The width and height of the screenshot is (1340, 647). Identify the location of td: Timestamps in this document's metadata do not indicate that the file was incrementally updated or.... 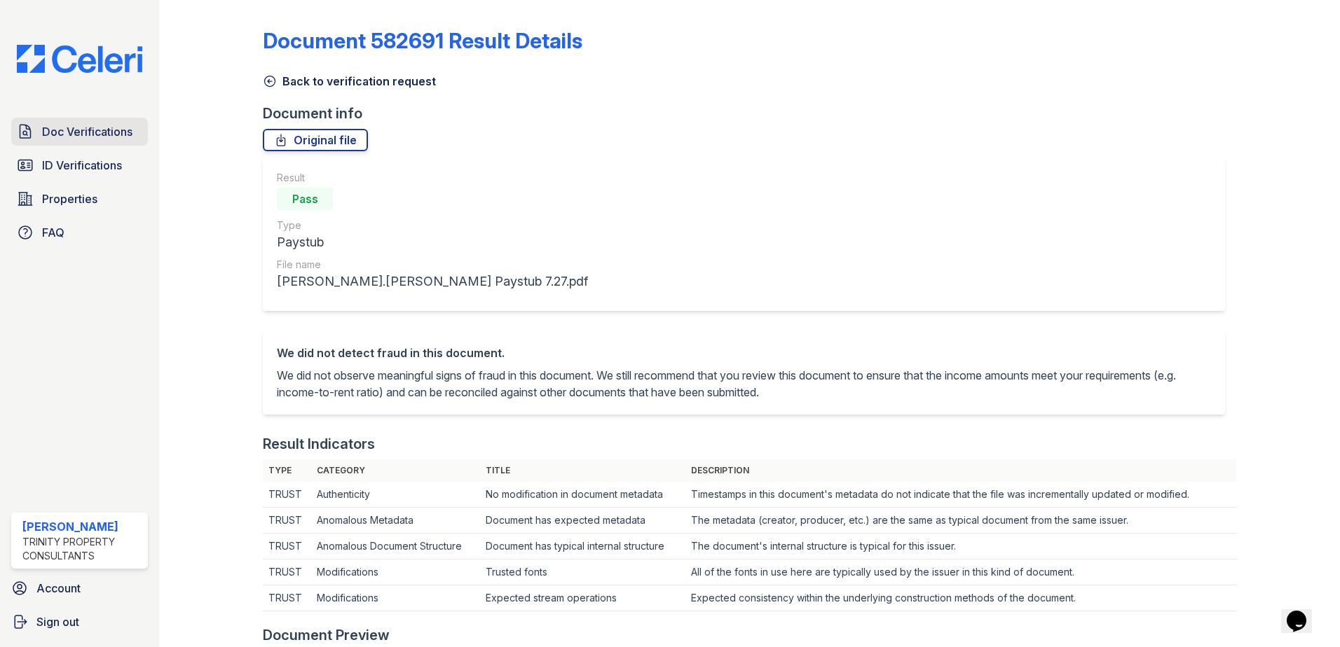
(961, 495).